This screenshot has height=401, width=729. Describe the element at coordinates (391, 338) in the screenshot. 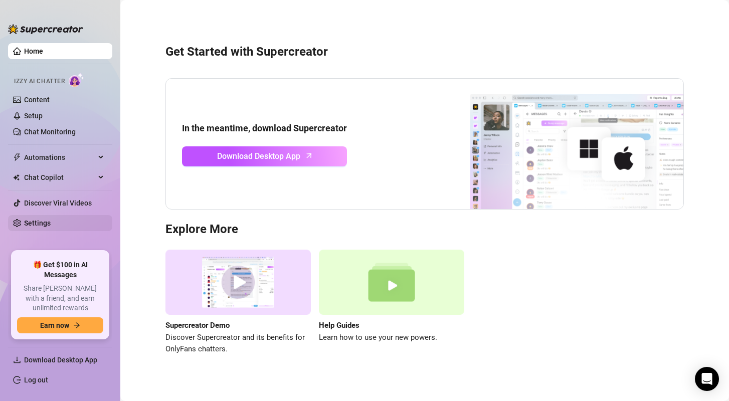

I see `span: Learn how to use your new powers.` at that location.